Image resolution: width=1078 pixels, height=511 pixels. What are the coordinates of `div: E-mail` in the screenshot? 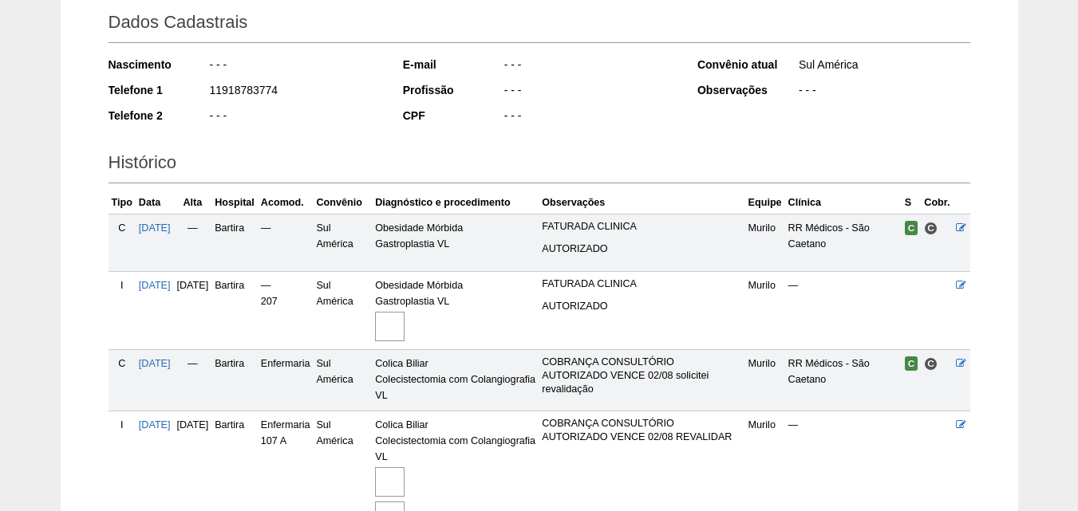 It's located at (452, 65).